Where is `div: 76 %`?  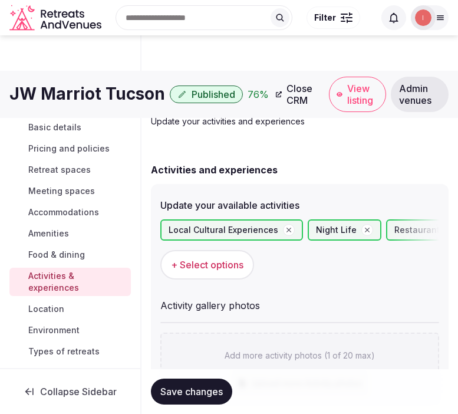
div: 76 % is located at coordinates (258, 94).